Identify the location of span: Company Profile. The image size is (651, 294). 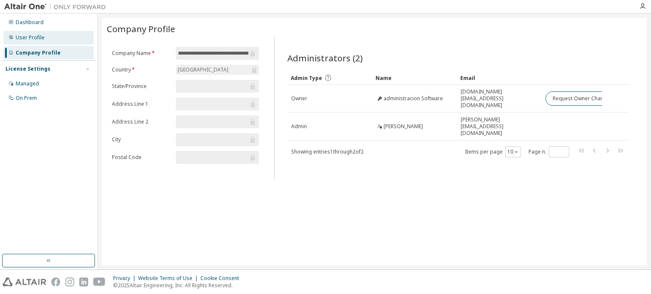
(141, 29).